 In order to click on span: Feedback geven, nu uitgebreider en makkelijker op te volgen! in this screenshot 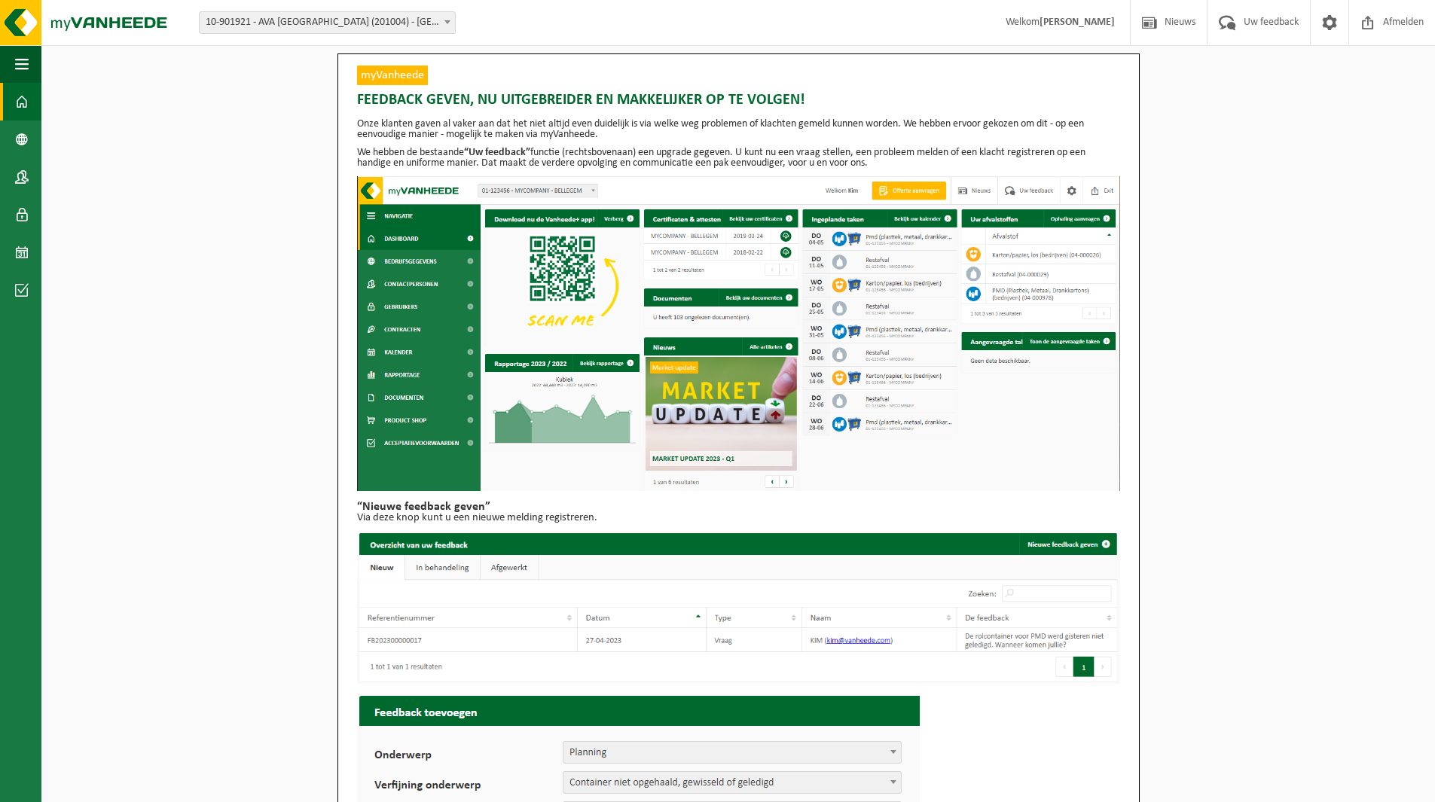, I will do `click(581, 100)`.